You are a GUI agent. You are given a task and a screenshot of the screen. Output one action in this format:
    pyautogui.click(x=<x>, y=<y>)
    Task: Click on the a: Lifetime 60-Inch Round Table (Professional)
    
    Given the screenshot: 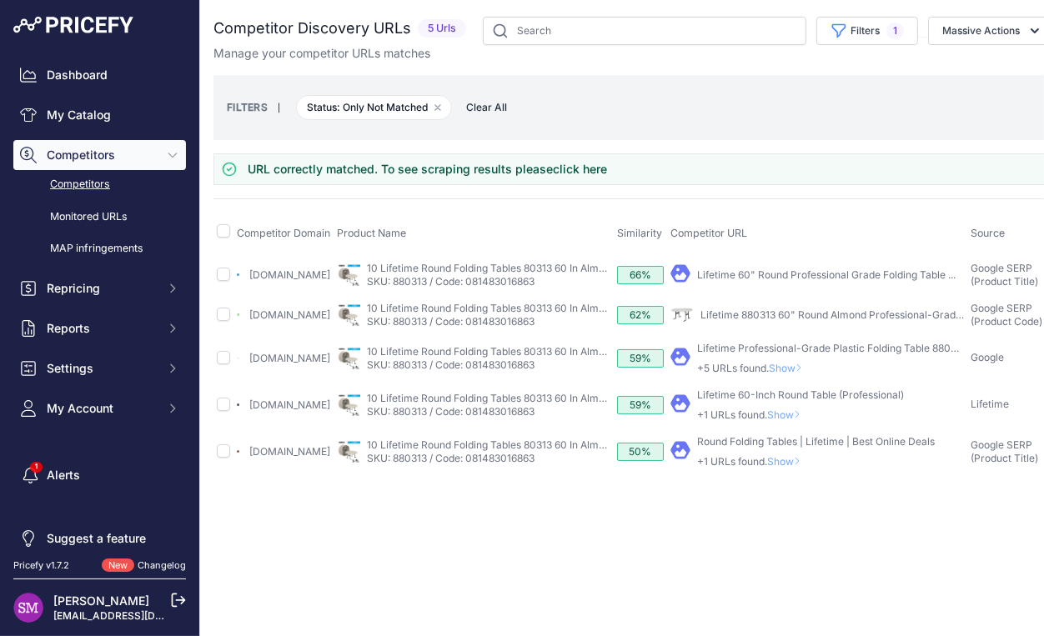 What is the action you would take?
    pyautogui.click(x=800, y=394)
    